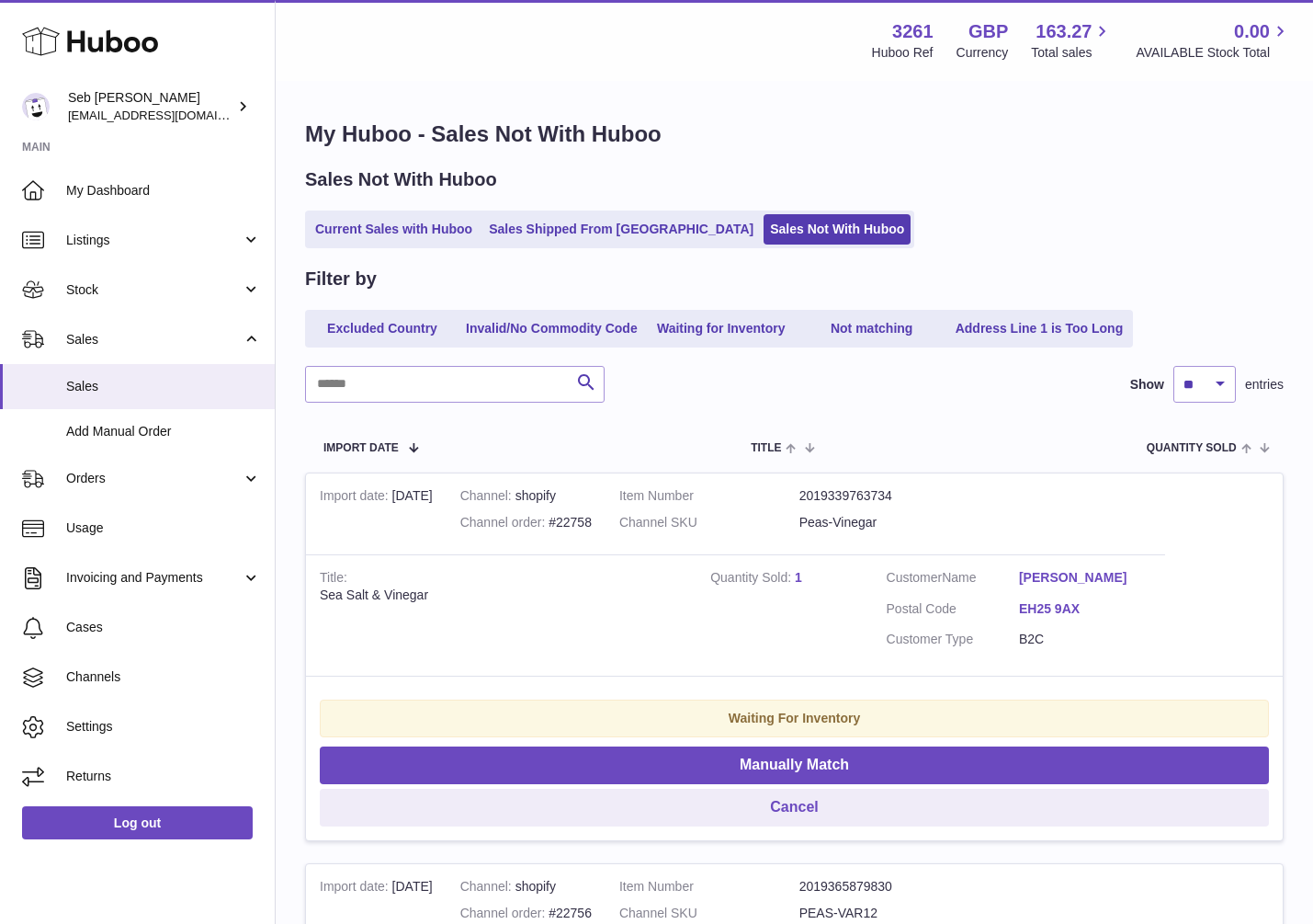  Describe the element at coordinates (889, 913) in the screenshot. I see `dd: PEAS-VAR12` at that location.